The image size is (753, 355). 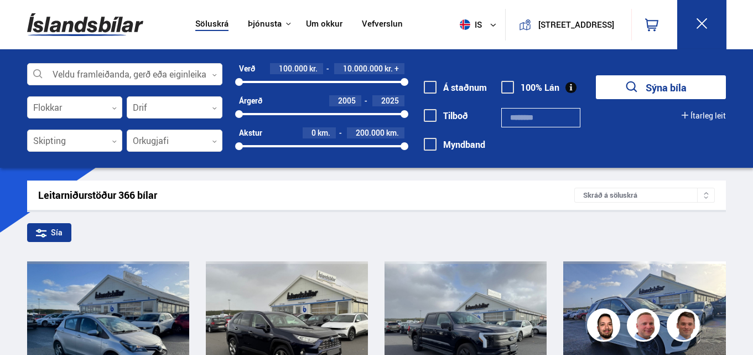 What do you see at coordinates (645, 195) in the screenshot?
I see `div: Skráð á söluskrá` at bounding box center [645, 195].